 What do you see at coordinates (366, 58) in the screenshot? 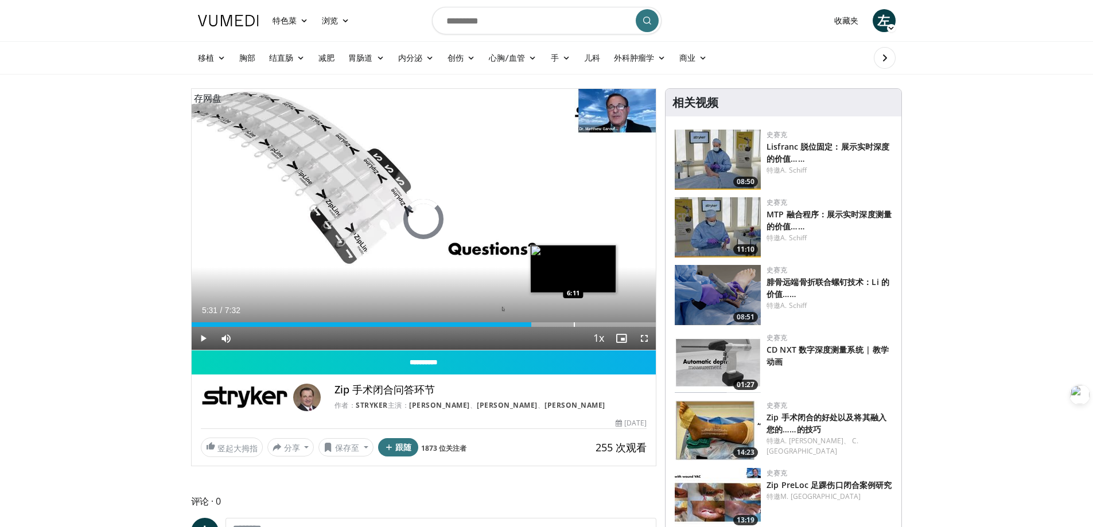
I see `a: 胃肠道` at bounding box center [366, 58].